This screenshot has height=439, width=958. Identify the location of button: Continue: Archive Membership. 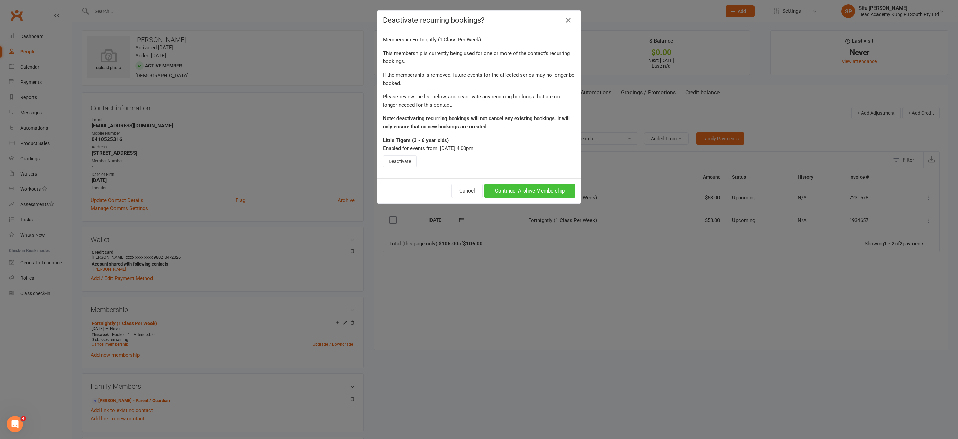
(530, 191).